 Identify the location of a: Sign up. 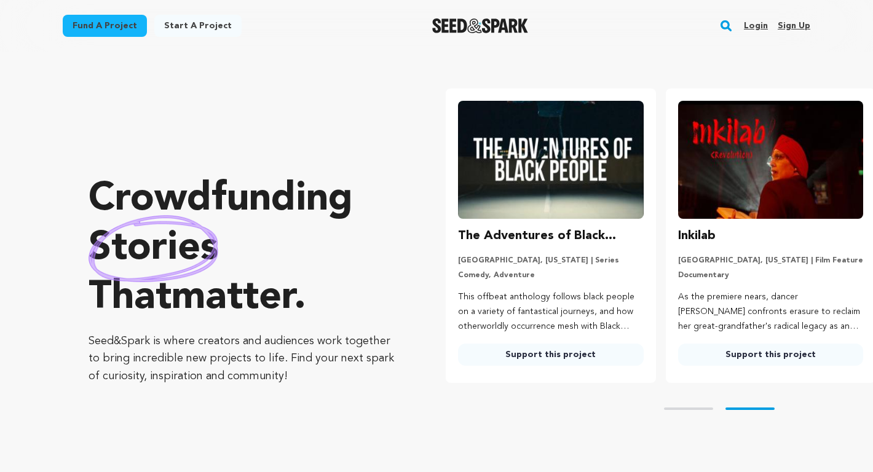
(793, 26).